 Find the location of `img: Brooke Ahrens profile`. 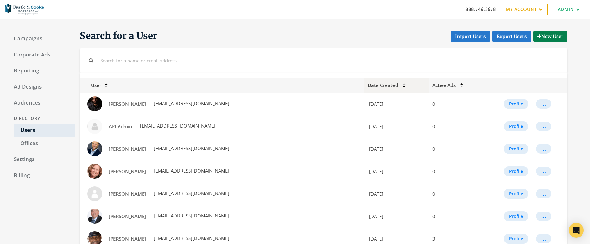

img: Brooke Ahrens profile is located at coordinates (95, 194).